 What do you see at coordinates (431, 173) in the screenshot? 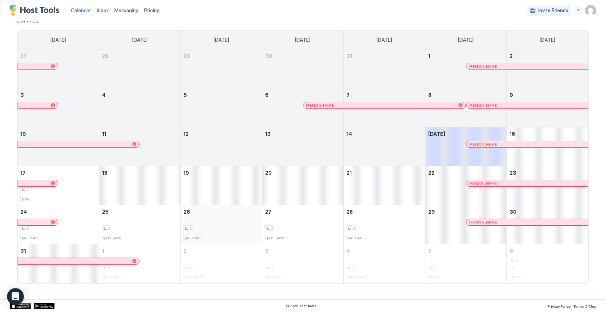
I see `span: 22` at bounding box center [431, 173].